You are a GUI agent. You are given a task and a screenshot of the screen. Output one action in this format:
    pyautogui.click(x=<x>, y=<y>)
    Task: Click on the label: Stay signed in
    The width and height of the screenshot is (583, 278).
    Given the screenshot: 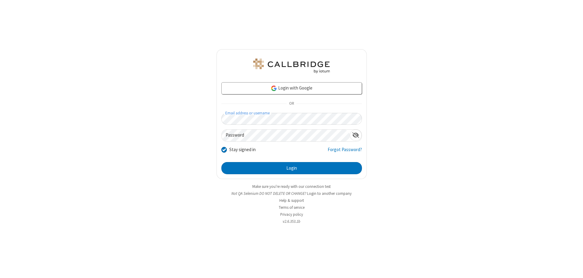 What is the action you would take?
    pyautogui.click(x=242, y=150)
    